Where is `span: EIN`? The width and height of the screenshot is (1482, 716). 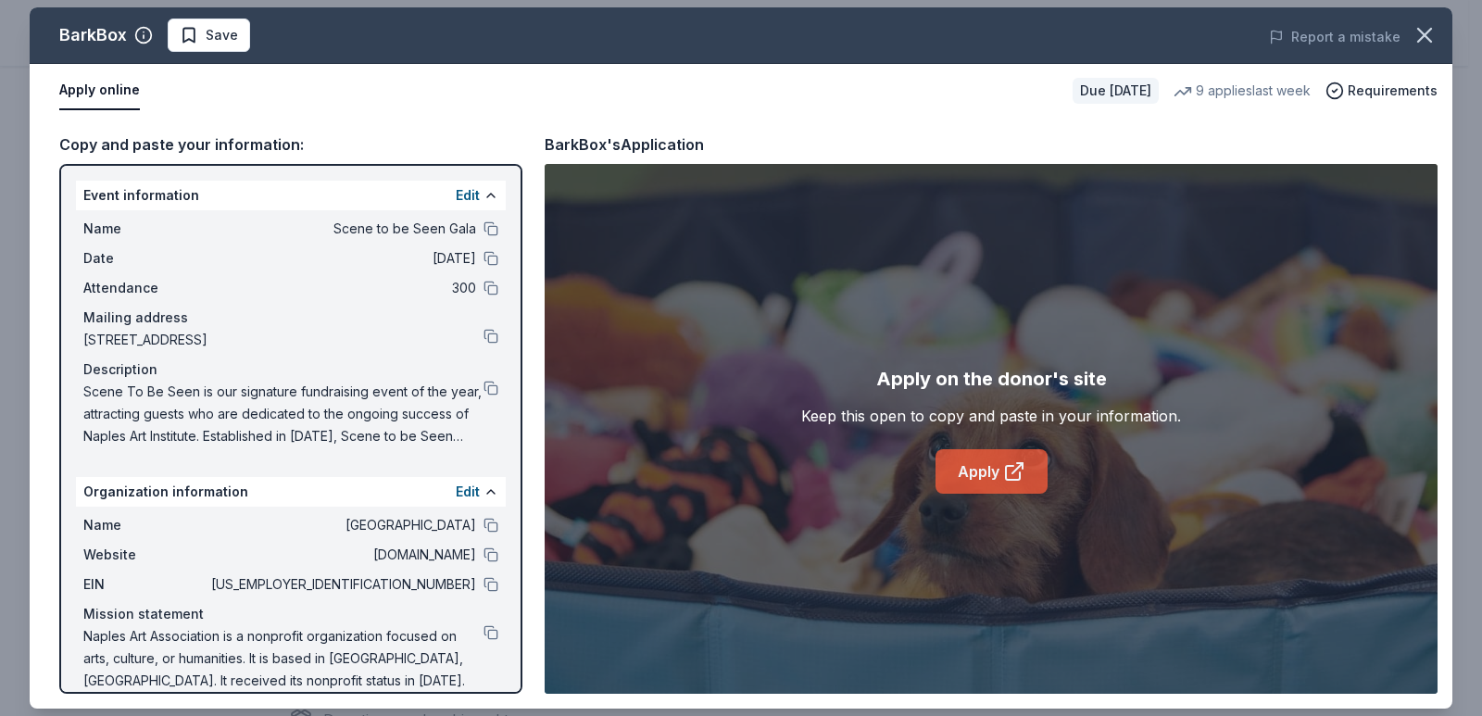
span: EIN is located at coordinates (145, 584).